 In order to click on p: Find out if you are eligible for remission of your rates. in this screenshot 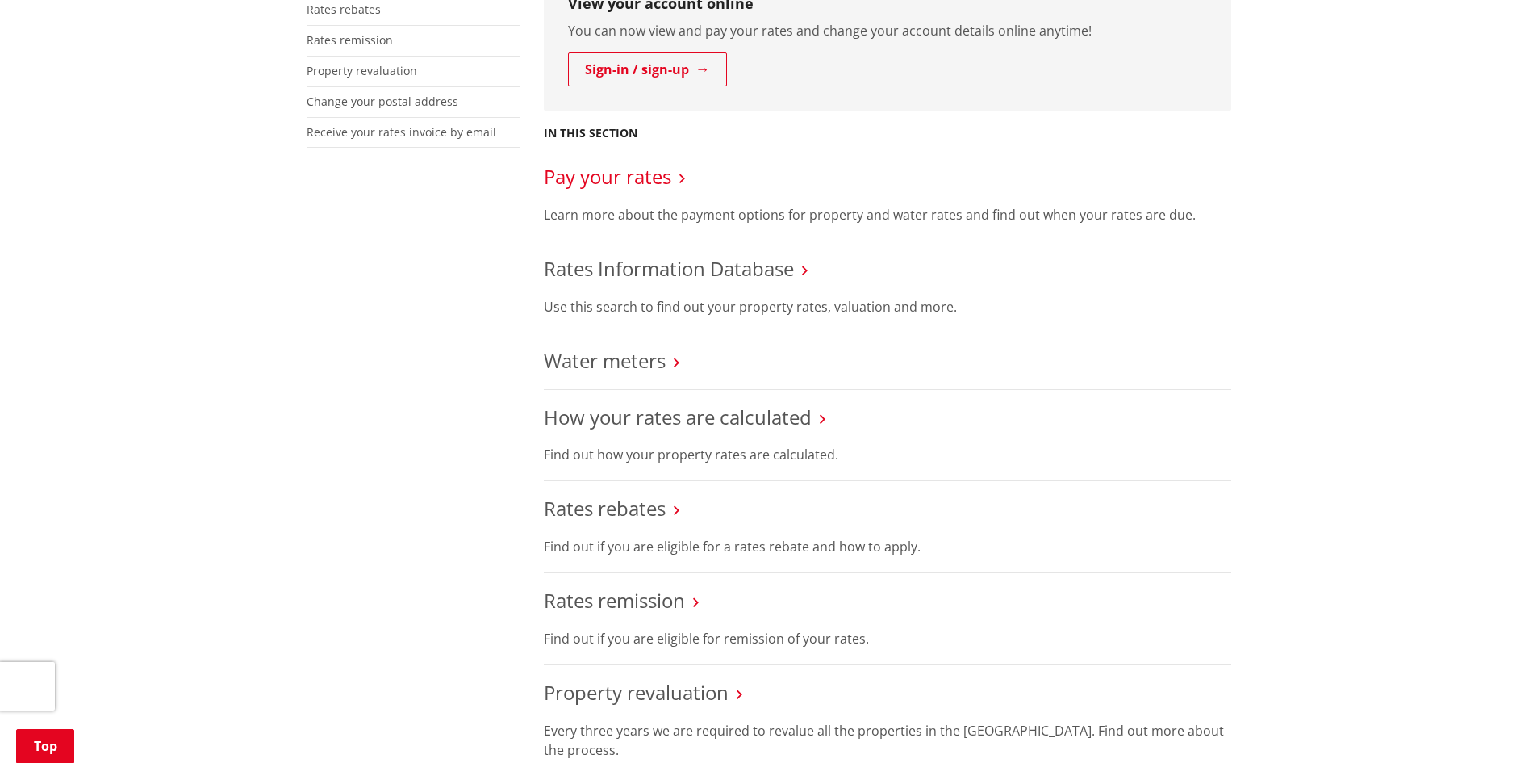, I will do `click(888, 638)`.